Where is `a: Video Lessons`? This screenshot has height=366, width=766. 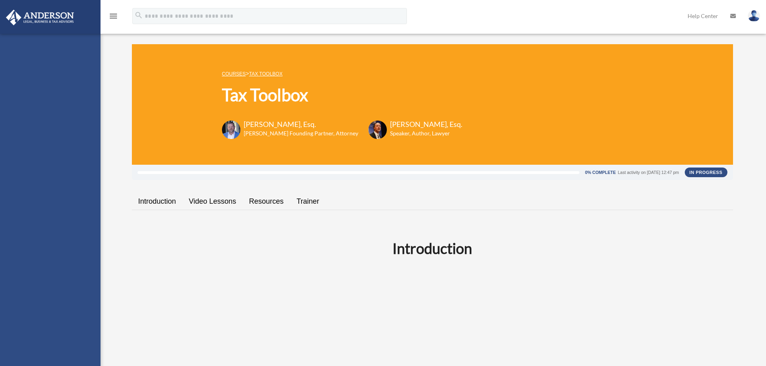
a: Video Lessons is located at coordinates (213, 201).